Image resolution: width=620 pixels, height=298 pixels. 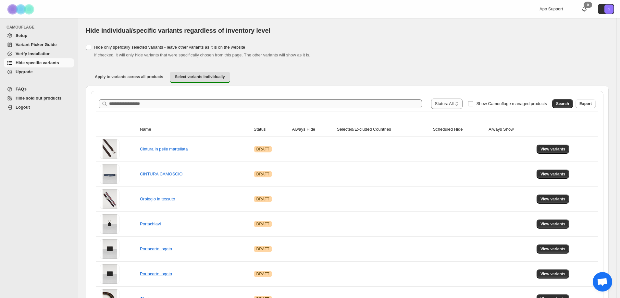 I want to click on span: Verify Installation, so click(x=33, y=54).